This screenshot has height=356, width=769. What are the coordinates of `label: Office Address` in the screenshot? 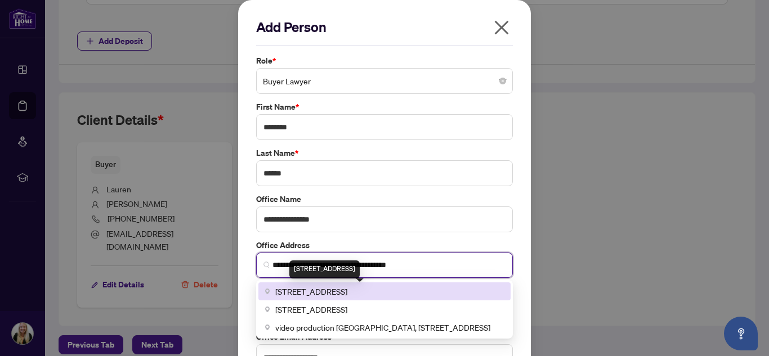 It's located at (385, 246).